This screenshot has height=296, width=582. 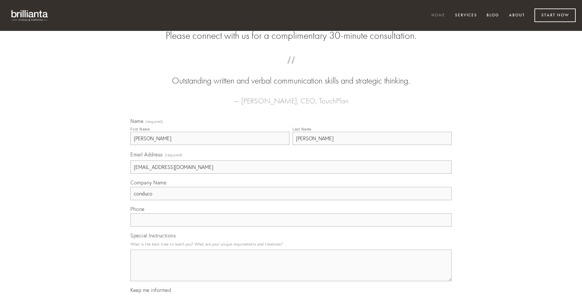 I want to click on a: Services, so click(x=466, y=15).